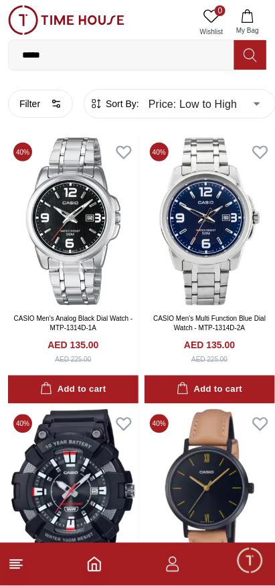 Image resolution: width=275 pixels, height=586 pixels. Describe the element at coordinates (250, 561) in the screenshot. I see `div: Chat Widget` at that location.